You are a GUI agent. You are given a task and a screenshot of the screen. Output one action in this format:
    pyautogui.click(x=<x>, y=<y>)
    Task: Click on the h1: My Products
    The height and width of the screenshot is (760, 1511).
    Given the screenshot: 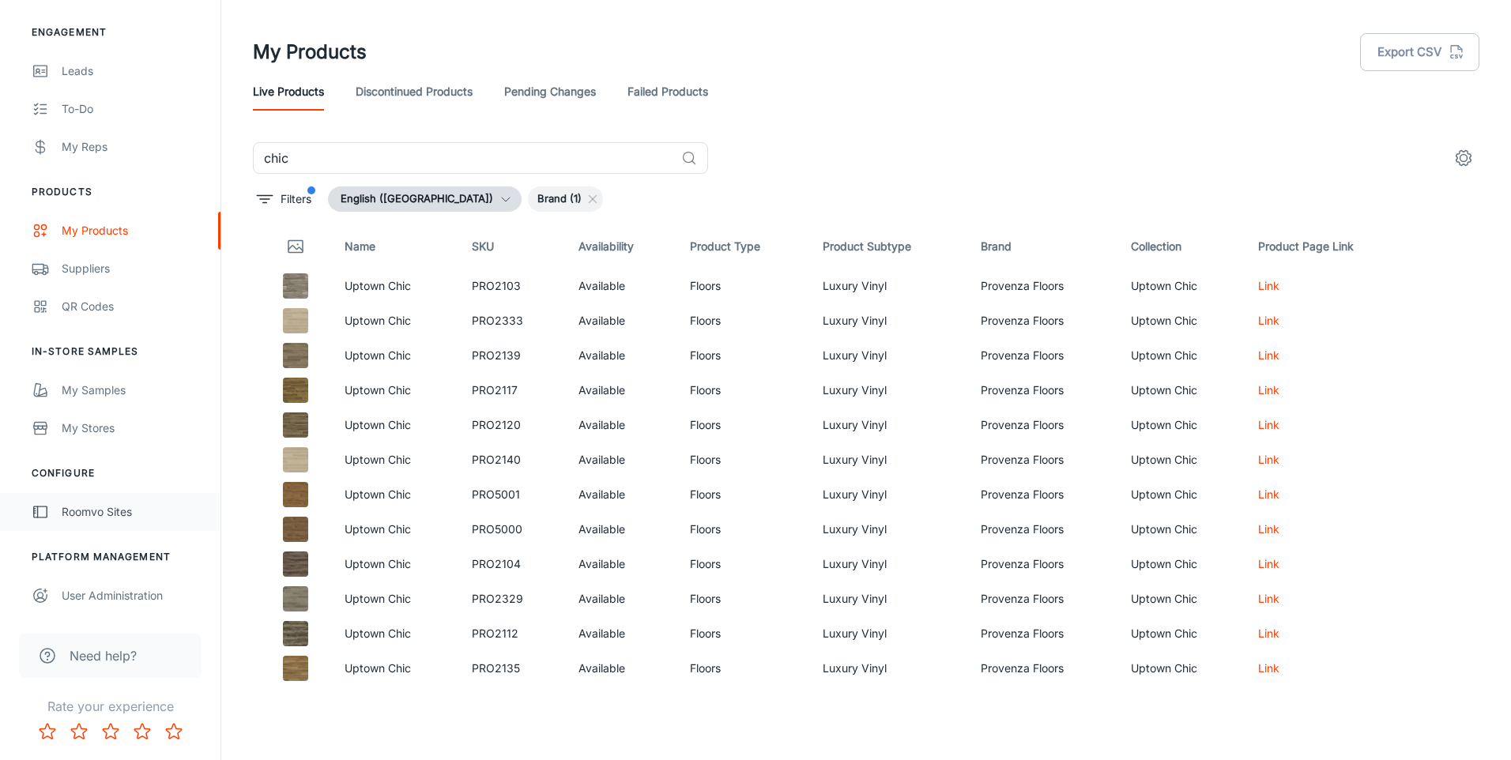 What is the action you would take?
    pyautogui.click(x=310, y=52)
    